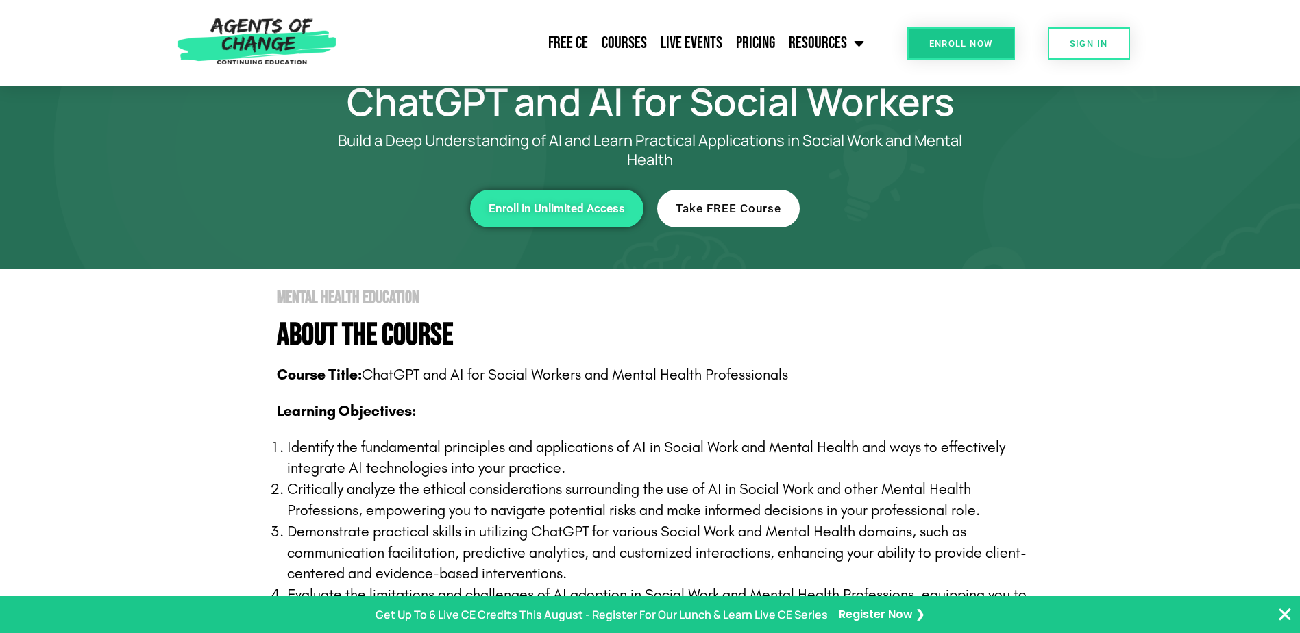 Image resolution: width=1300 pixels, height=633 pixels. What do you see at coordinates (659, 335) in the screenshot?
I see `h4: About The Course` at bounding box center [659, 335].